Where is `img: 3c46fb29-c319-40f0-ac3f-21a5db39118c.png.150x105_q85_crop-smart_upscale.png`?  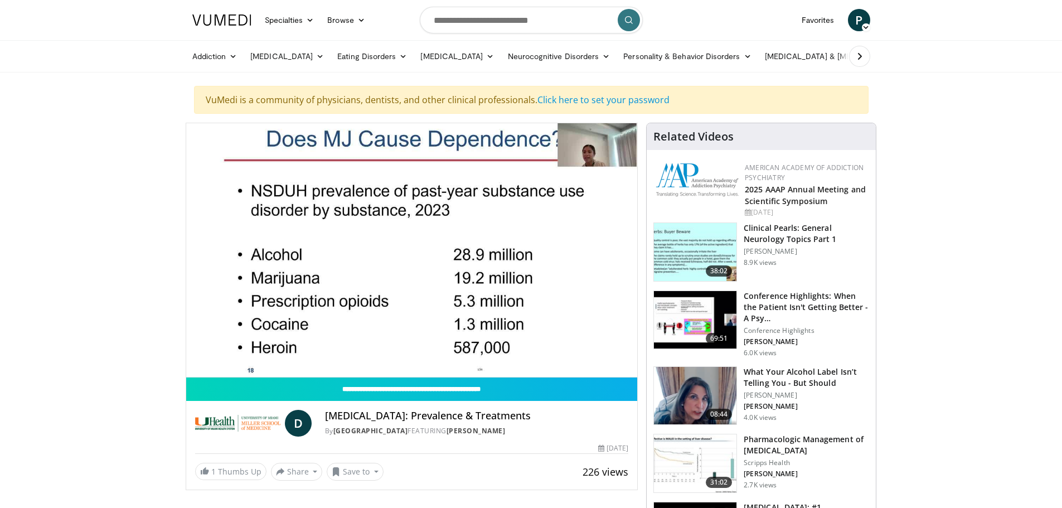
img: 3c46fb29-c319-40f0-ac3f-21a5db39118c.png.150x105_q85_crop-smart_upscale.png is located at coordinates (695, 396).